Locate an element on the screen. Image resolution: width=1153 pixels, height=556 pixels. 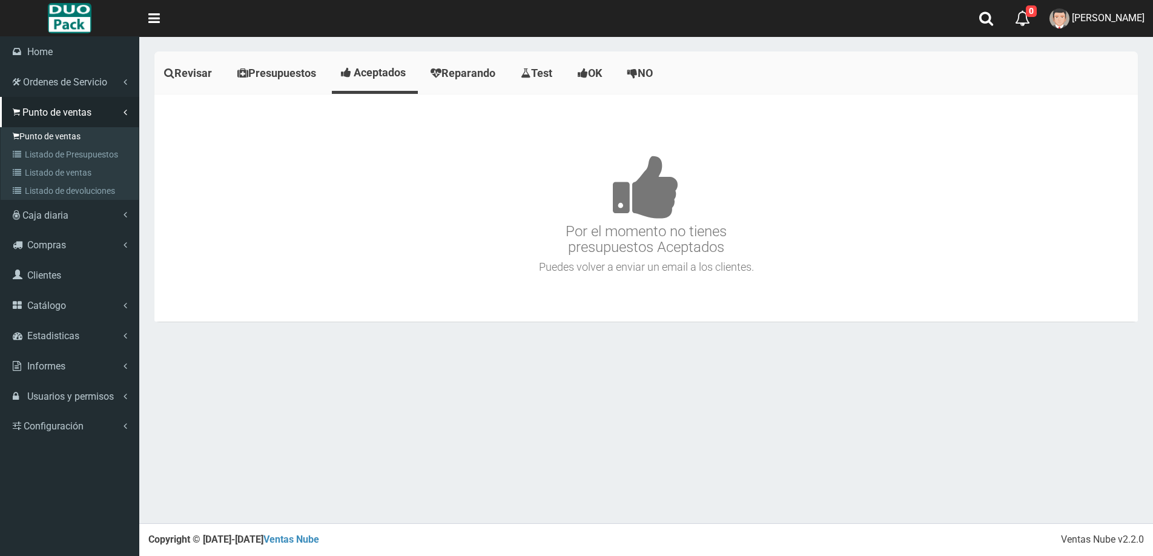
span: Compras is located at coordinates (47, 245).